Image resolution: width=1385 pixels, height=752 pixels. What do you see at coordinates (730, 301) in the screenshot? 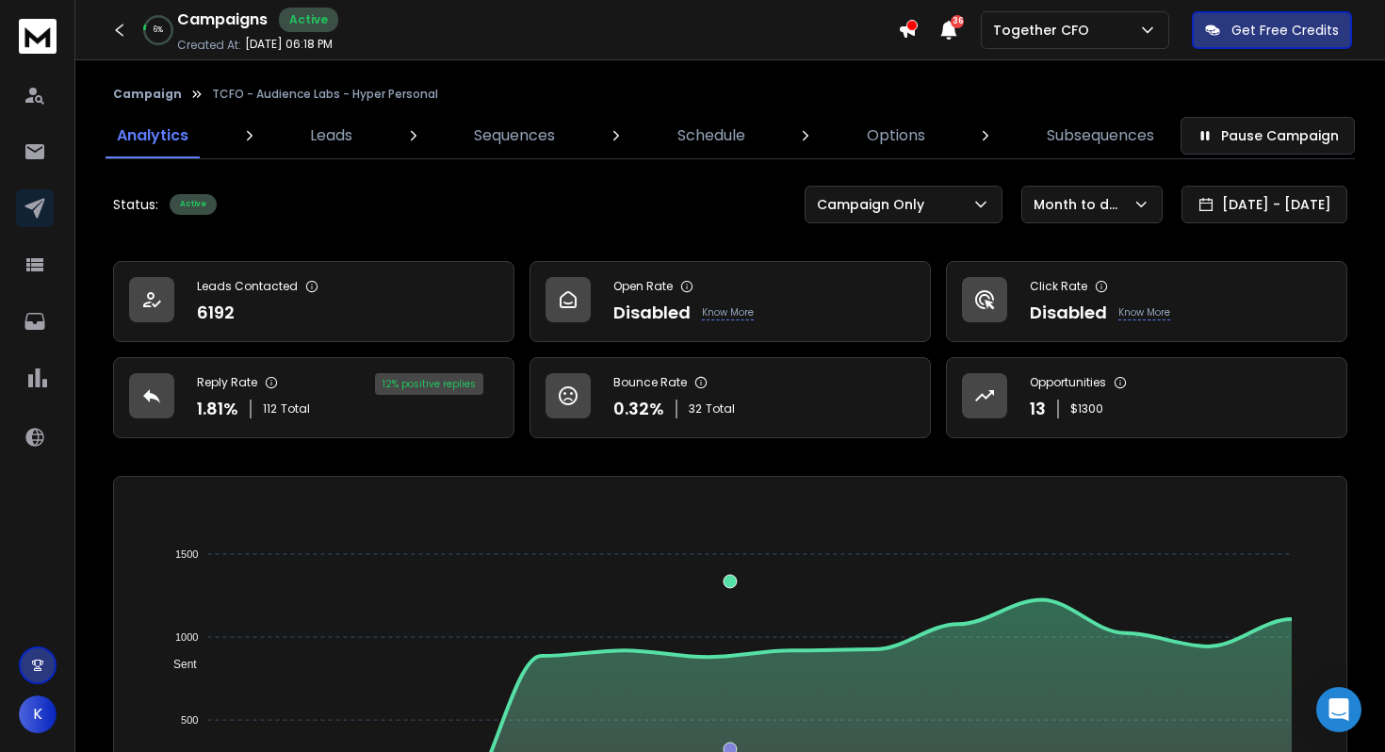
I see `a: Open RateDisabledKnow More` at bounding box center [730, 301].